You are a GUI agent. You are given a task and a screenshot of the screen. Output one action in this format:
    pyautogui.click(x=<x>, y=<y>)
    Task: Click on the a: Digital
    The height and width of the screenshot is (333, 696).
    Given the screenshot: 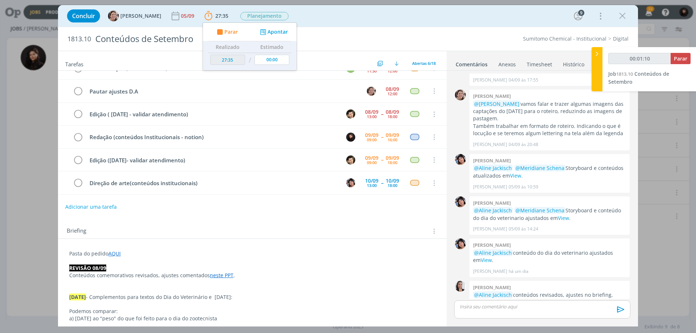 What is the action you would take?
    pyautogui.click(x=621, y=38)
    